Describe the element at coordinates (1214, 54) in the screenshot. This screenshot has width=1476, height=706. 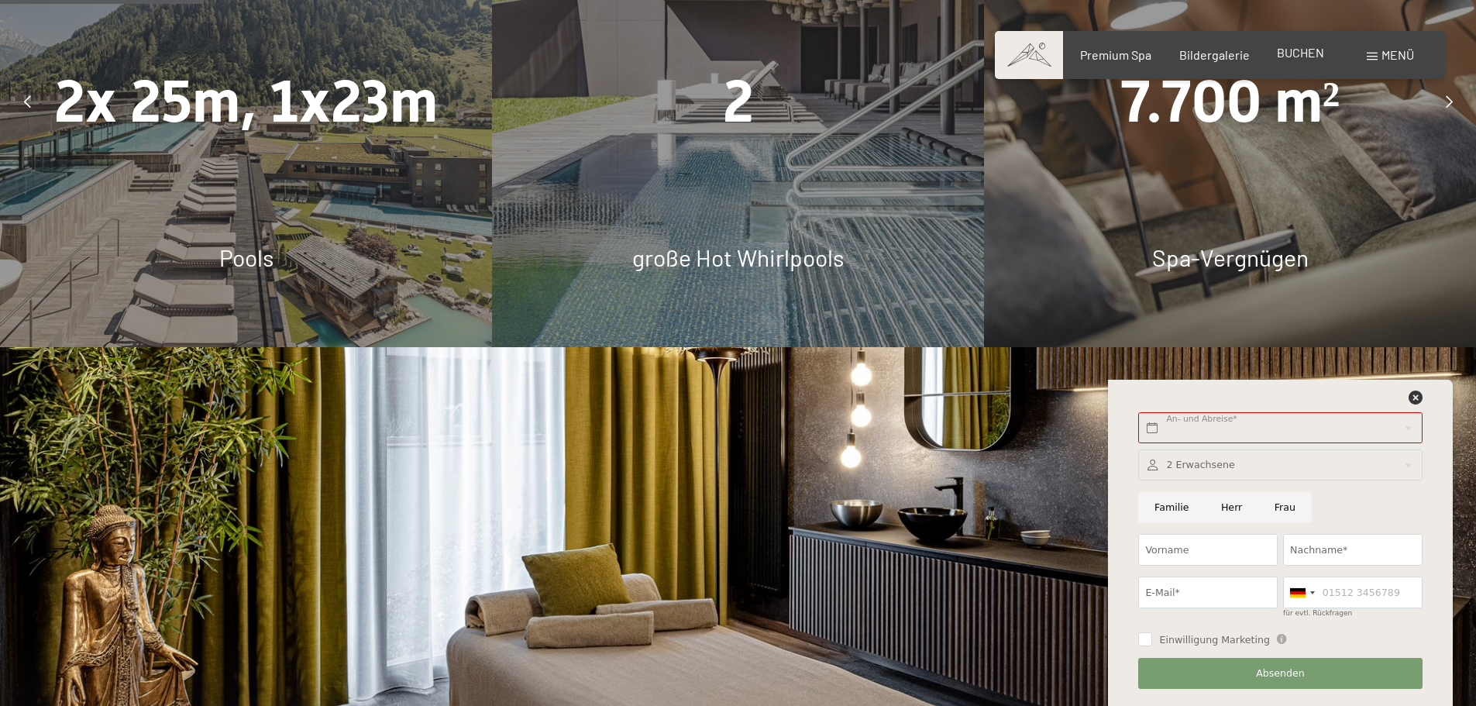
I see `a: Bildergalerie` at that location.